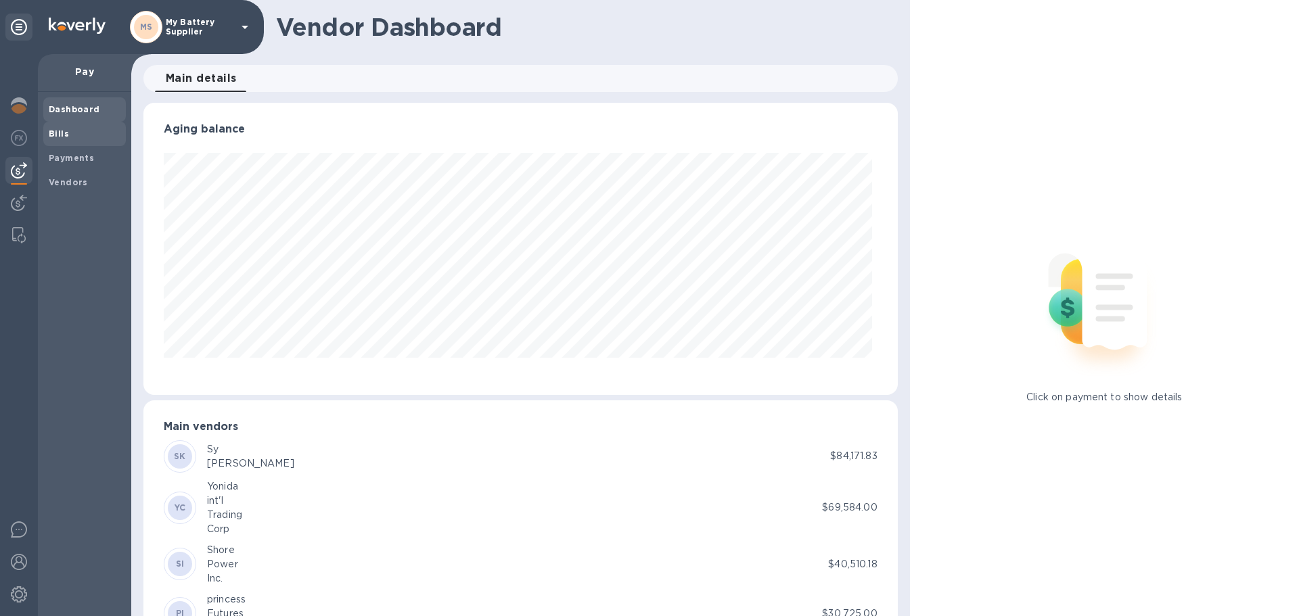 The image size is (1299, 616). What do you see at coordinates (852, 564) in the screenshot?
I see `p: $40,510.18` at bounding box center [852, 564].